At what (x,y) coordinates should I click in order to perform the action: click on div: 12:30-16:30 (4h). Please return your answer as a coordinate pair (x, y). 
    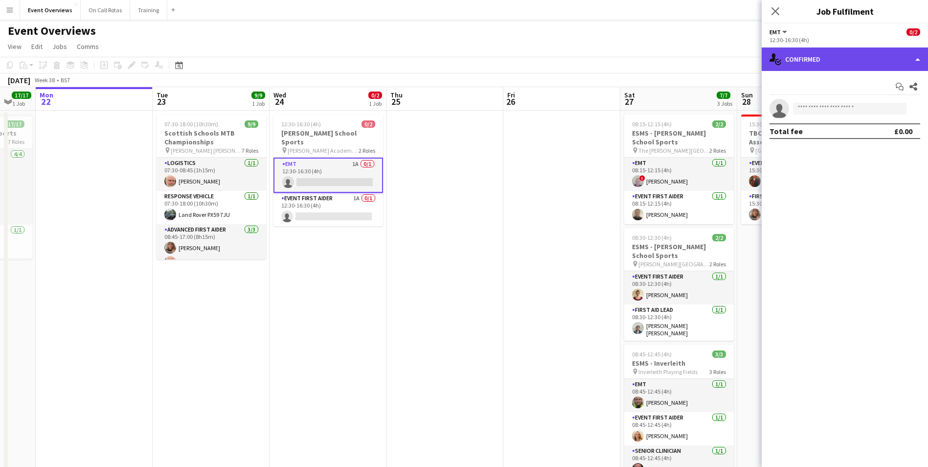
    Looking at the image, I should click on (845, 40).